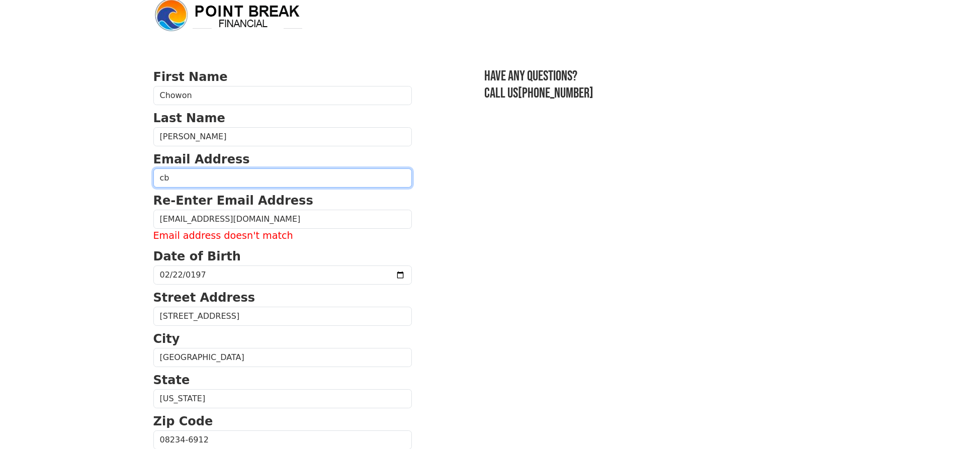 The height and width of the screenshot is (449, 958). What do you see at coordinates (283, 357) in the screenshot?
I see `input: City` at bounding box center [283, 357].